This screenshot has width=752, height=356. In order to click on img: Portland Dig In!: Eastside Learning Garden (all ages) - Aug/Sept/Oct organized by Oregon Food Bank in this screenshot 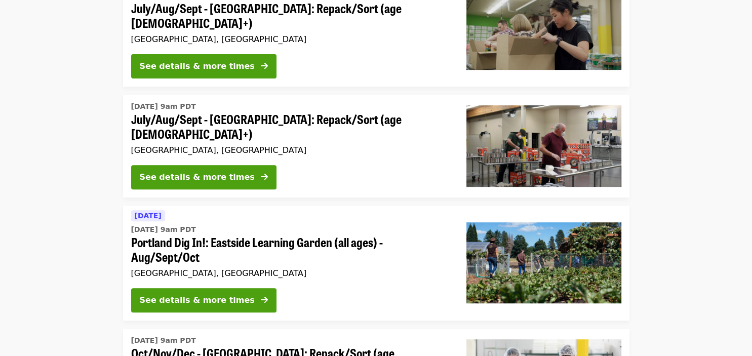, I will do `click(544, 263)`.